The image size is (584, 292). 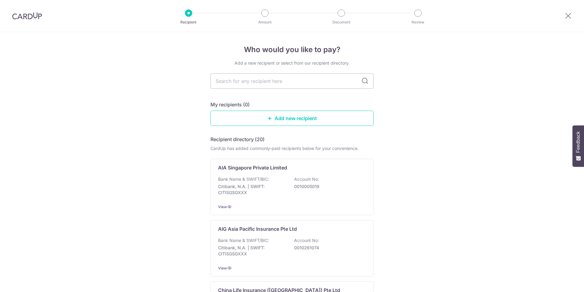 I want to click on h5: My recipients (0), so click(x=230, y=104).